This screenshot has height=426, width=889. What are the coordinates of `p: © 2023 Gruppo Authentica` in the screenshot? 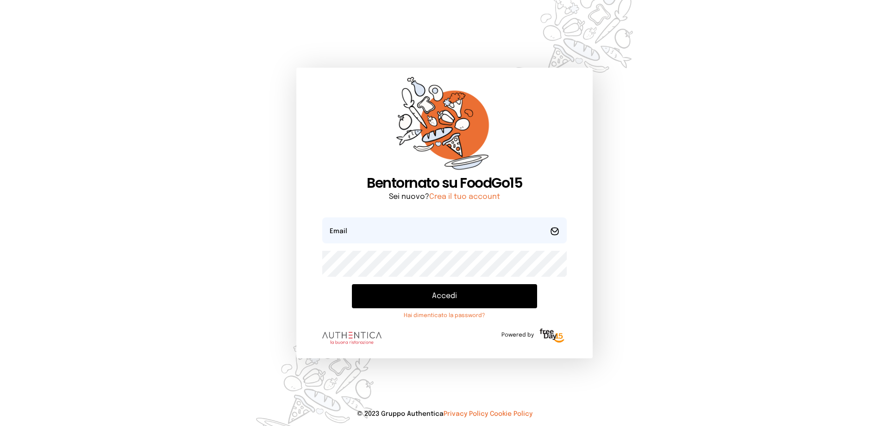 It's located at (445, 414).